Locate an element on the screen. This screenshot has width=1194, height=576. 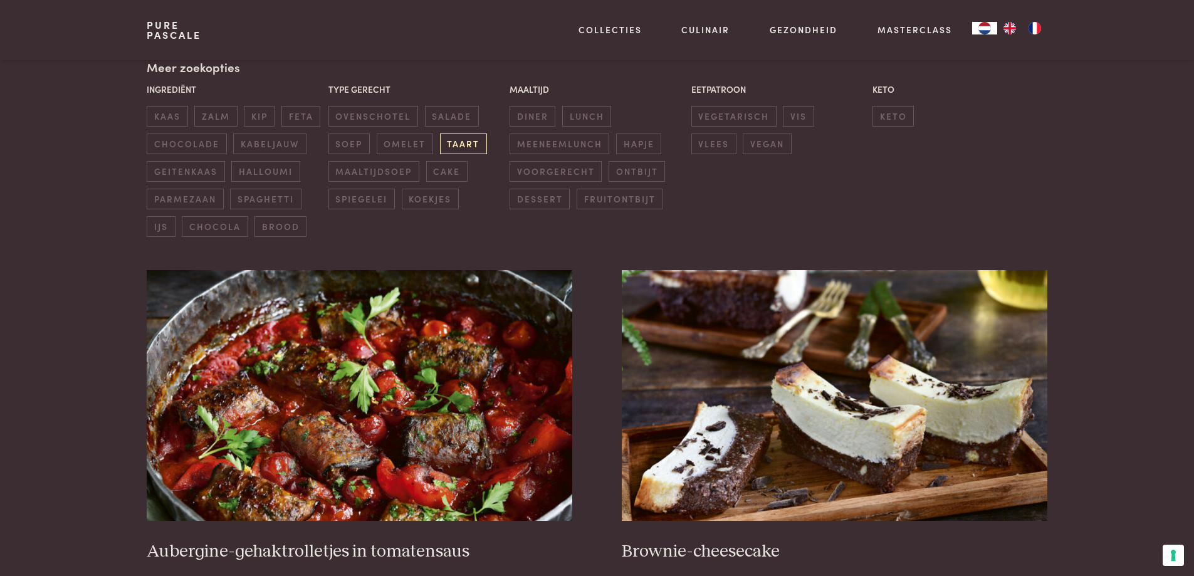
span: chocola is located at coordinates (214, 226).